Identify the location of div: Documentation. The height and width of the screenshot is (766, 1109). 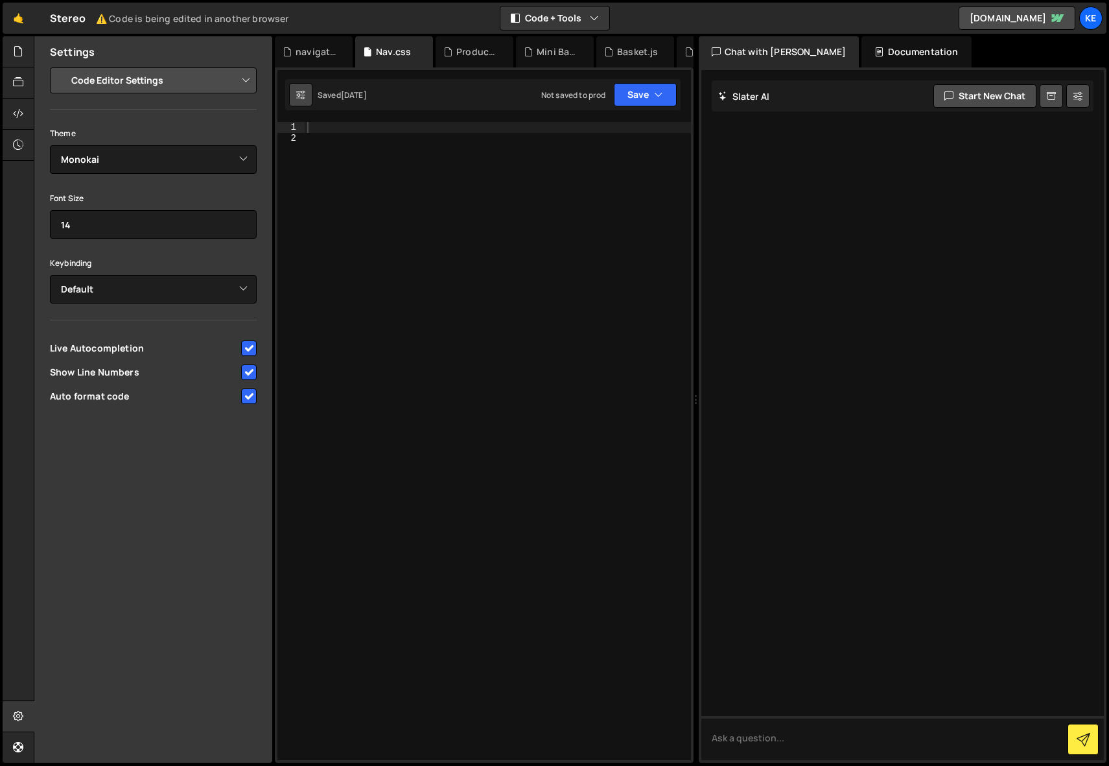
(916, 52).